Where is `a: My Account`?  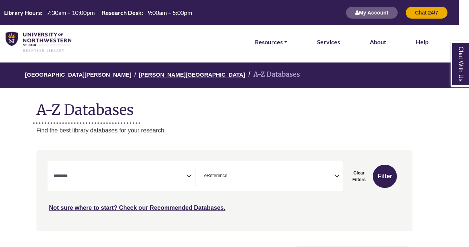
a: My Account is located at coordinates (372, 12).